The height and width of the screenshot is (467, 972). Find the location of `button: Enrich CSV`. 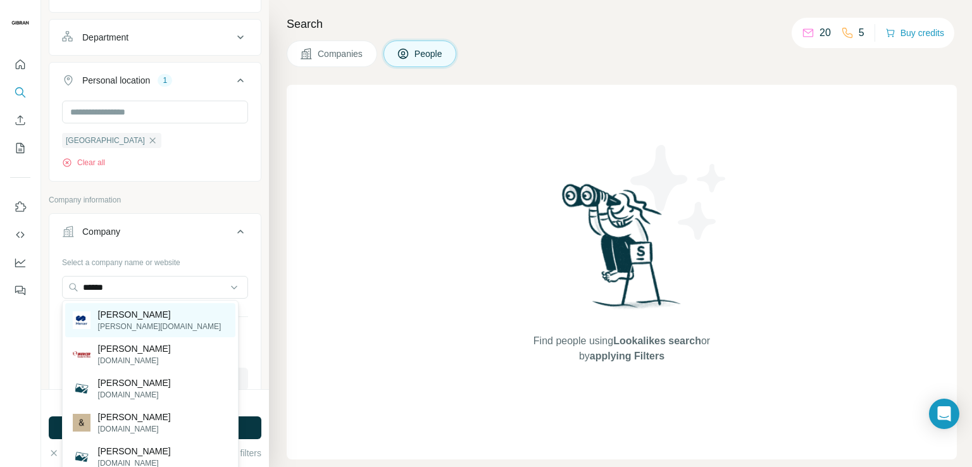

button: Enrich CSV is located at coordinates (20, 120).